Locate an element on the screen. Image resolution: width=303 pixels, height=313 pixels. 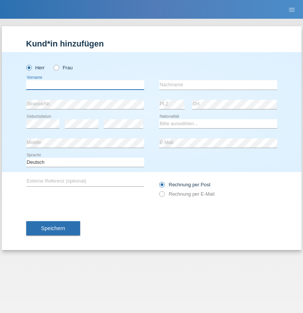
label: Herr is located at coordinates (36, 67).